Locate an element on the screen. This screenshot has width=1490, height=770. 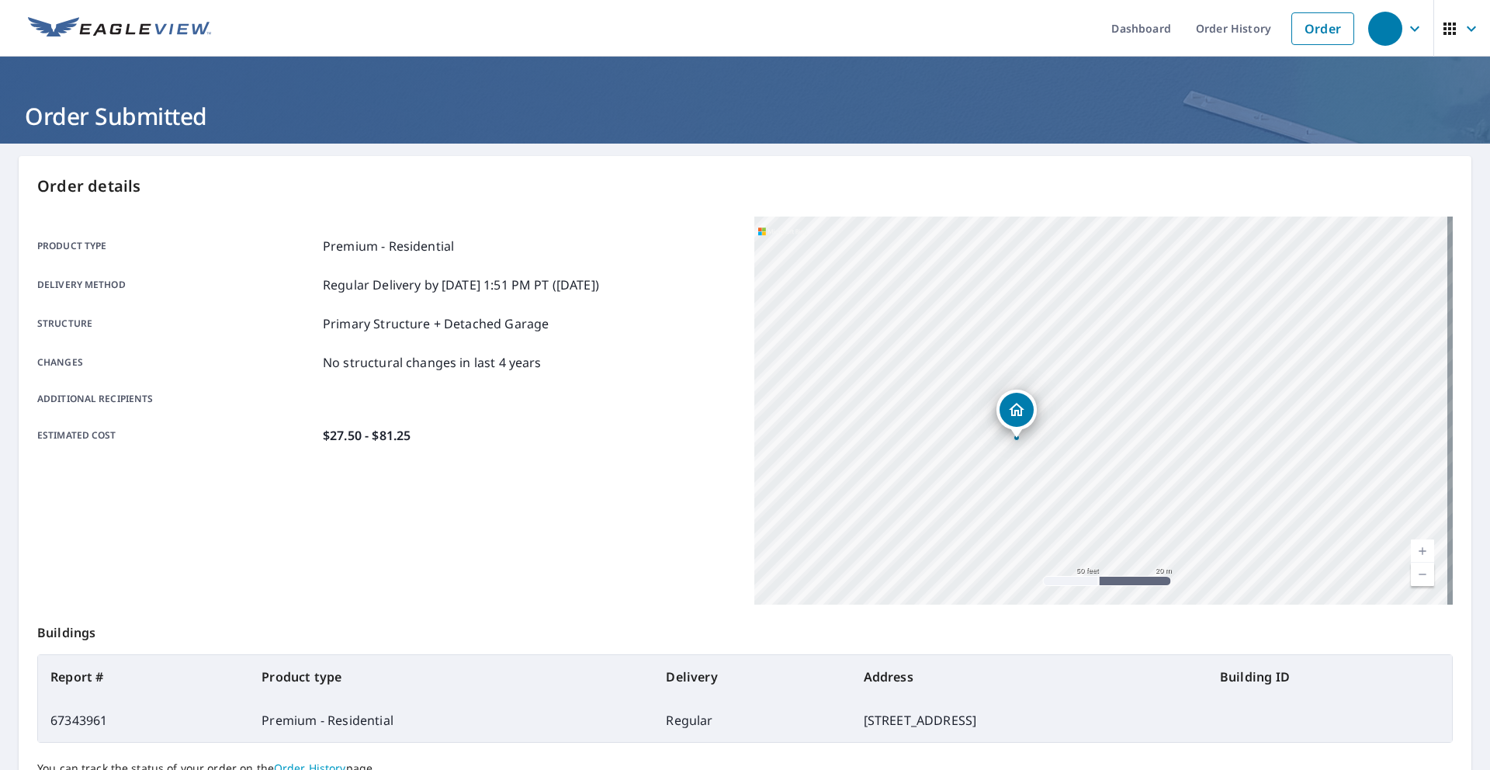
p: Buildings is located at coordinates (745, 629).